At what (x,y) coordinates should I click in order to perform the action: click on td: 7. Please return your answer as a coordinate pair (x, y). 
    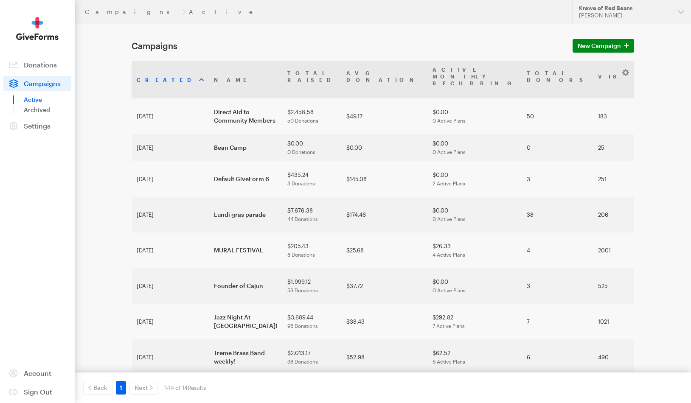
    Looking at the image, I should click on (557, 322).